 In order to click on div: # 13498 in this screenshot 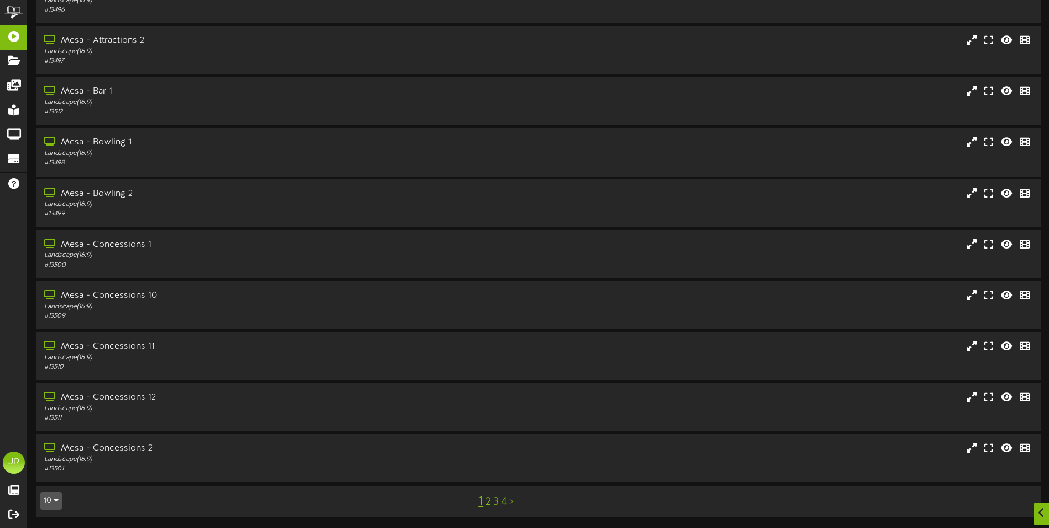, I will do `click(245, 163)`.